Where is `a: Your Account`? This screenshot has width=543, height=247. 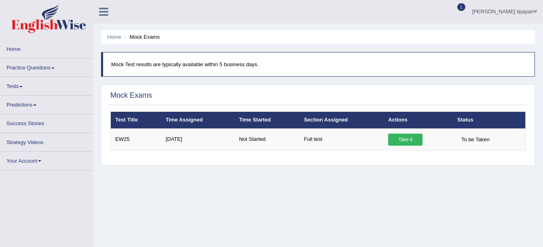
a: Your Account is located at coordinates (46, 160).